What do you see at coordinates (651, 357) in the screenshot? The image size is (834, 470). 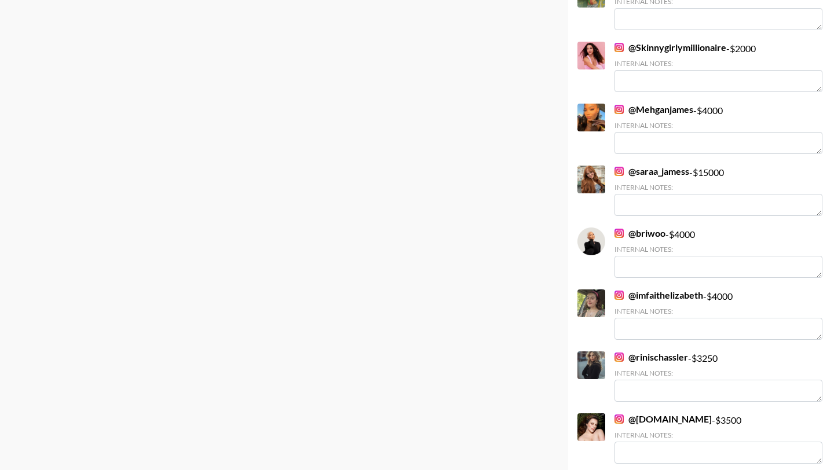 I see `a: @rinischassler` at bounding box center [651, 357].